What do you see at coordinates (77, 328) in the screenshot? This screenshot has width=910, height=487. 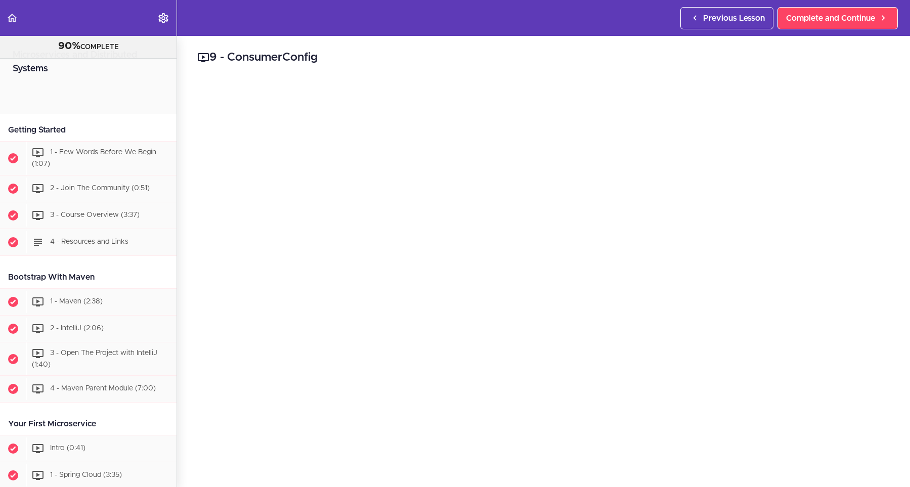 I see `span: 2 - IntelliJ (2:06)` at bounding box center [77, 328].